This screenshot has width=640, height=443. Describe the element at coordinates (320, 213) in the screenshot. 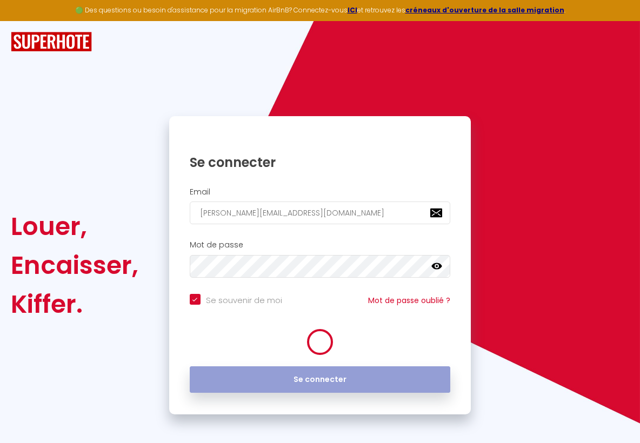

I see `input: Ton Email` at that location.